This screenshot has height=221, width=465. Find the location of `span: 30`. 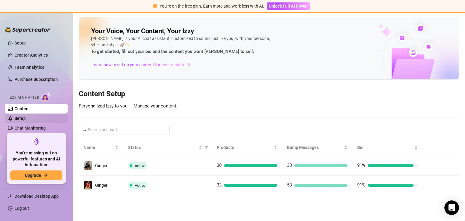

span: 30 is located at coordinates (219, 165).